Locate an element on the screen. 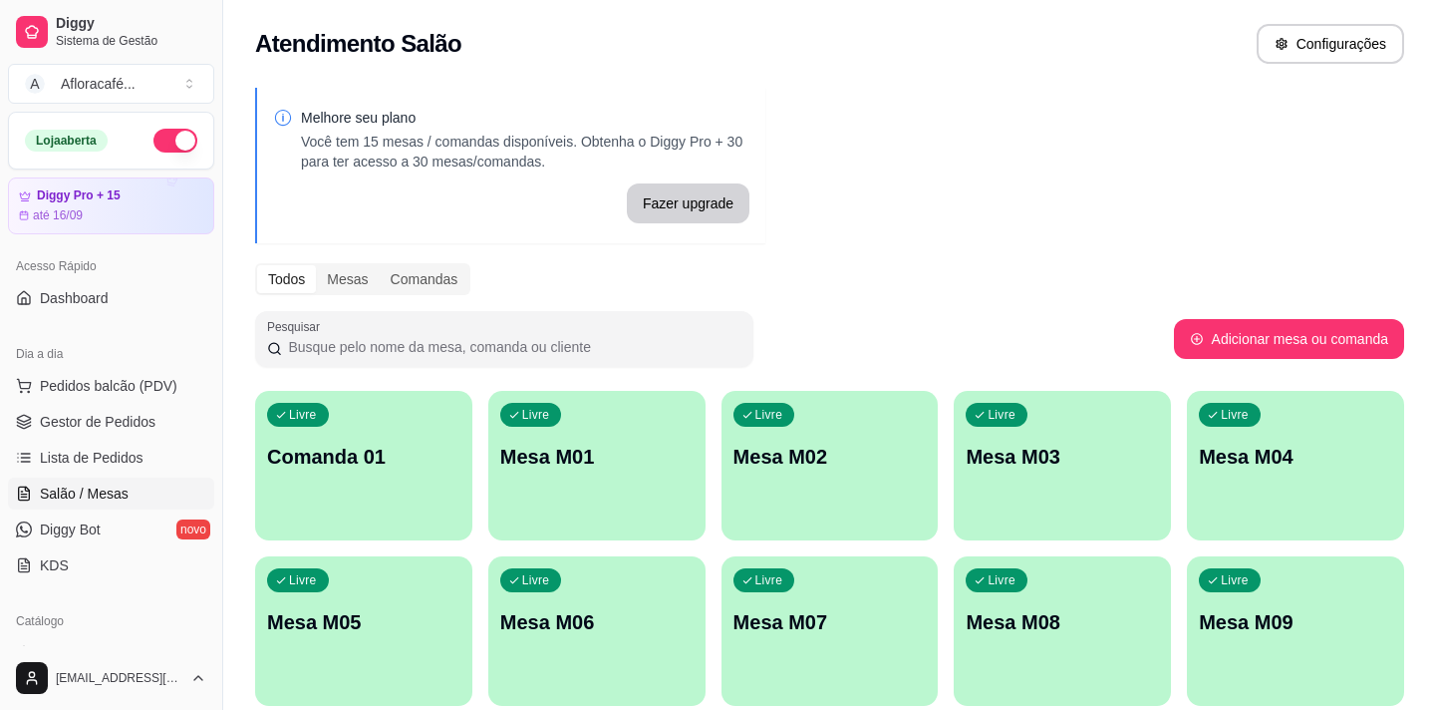 The height and width of the screenshot is (710, 1436). span: Dashboard is located at coordinates (74, 298).